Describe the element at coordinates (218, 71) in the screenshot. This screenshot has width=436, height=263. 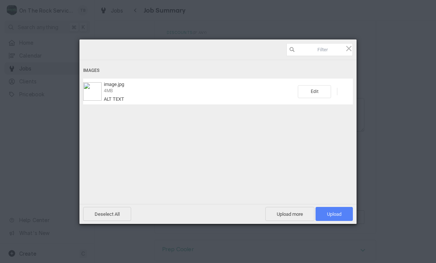
I see `div: Images` at that location.